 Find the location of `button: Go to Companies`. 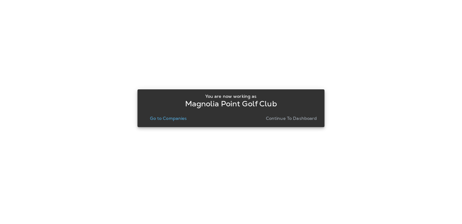

button: Go to Companies is located at coordinates (168, 118).